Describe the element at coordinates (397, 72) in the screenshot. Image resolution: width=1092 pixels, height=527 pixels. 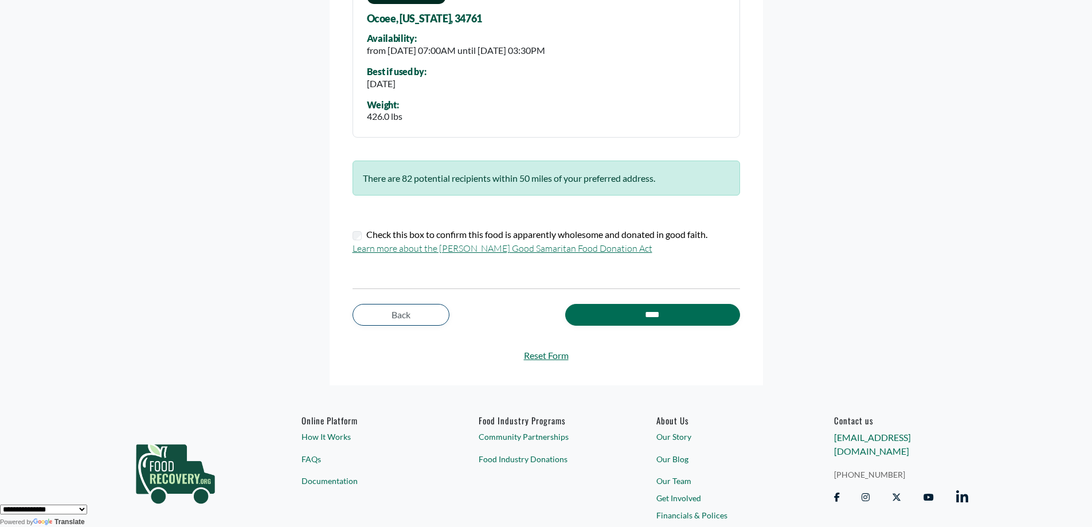
I see `div: Best if used by:` at that location.